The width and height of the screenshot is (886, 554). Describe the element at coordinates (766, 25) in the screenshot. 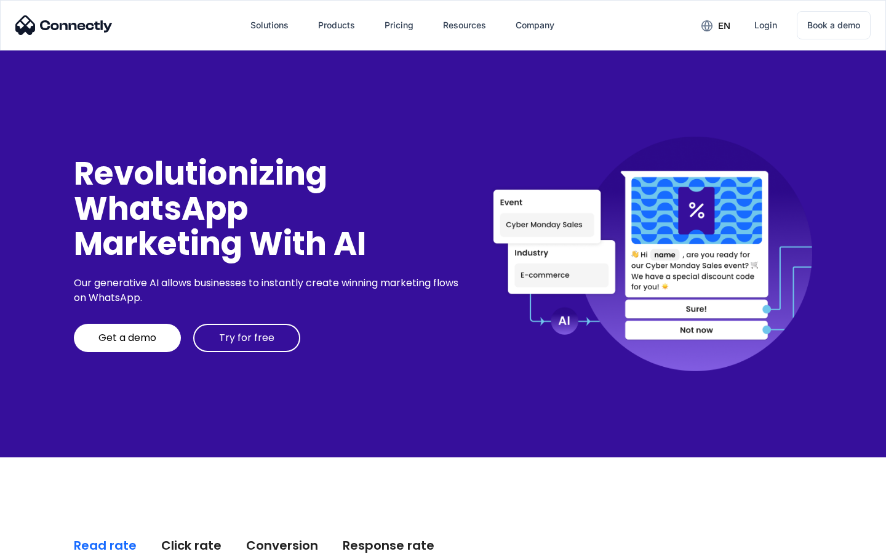

I see `div: Login` at that location.